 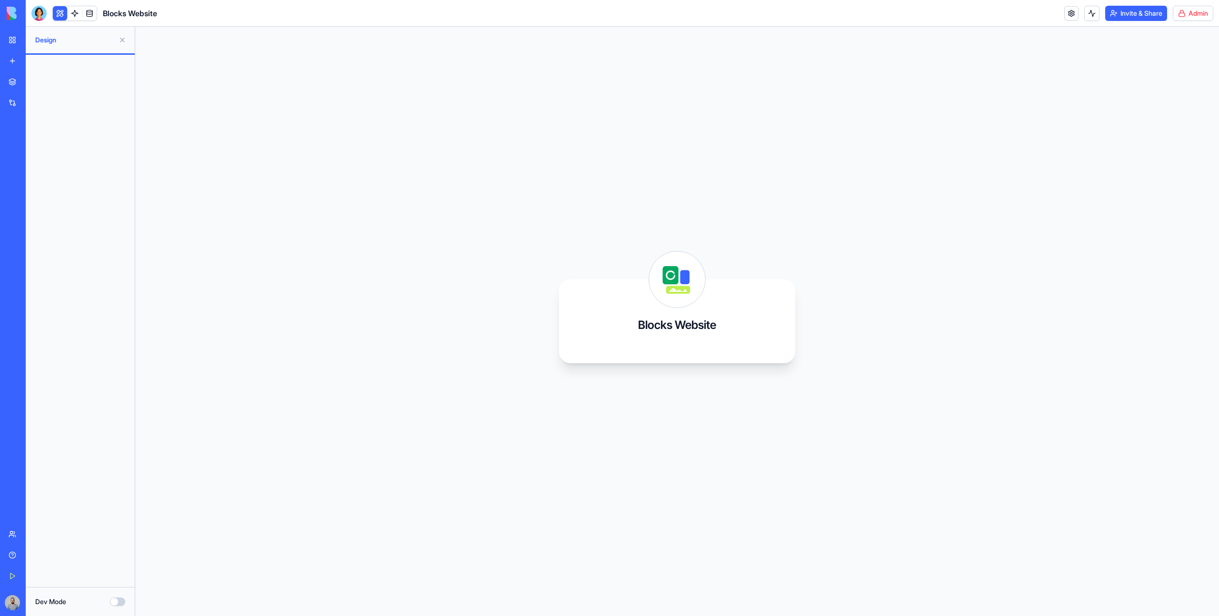 What do you see at coordinates (130, 13) in the screenshot?
I see `span: Blocks Website` at bounding box center [130, 13].